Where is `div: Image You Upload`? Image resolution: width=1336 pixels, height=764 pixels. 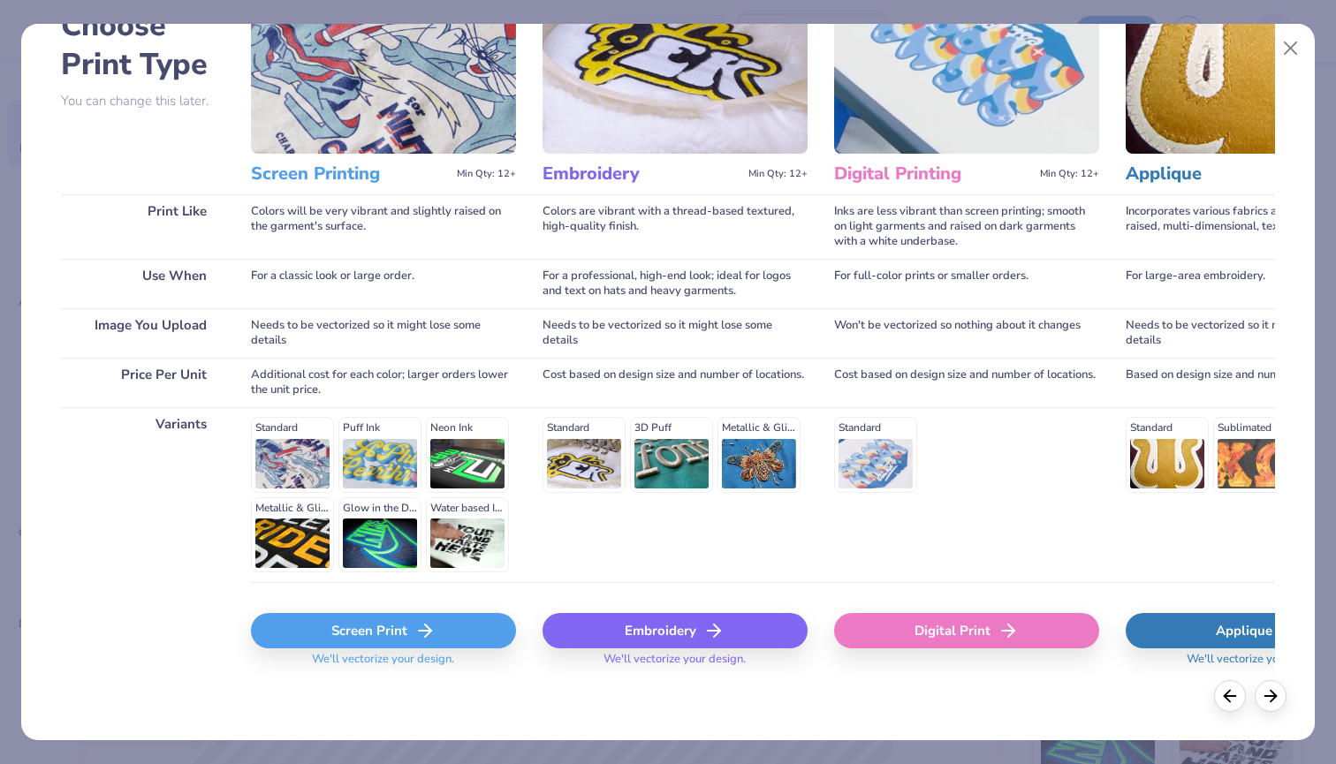
div: Image You Upload is located at coordinates (142, 333).